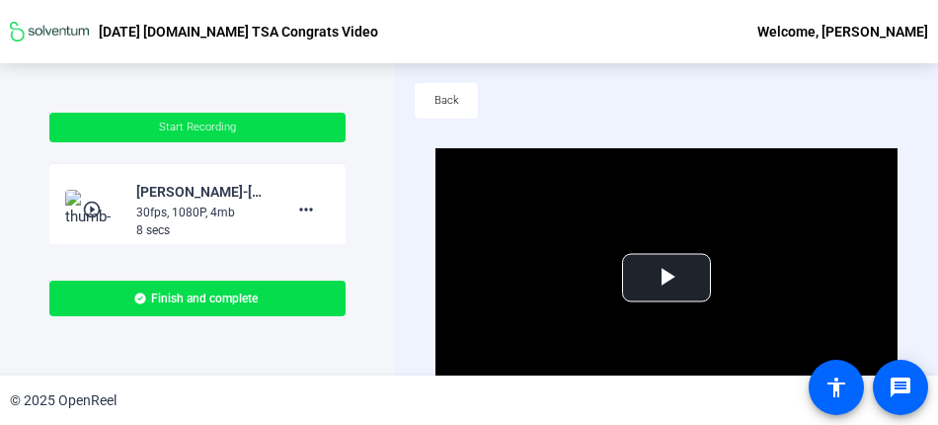  I want to click on img: thumb-nail, so click(94, 209).